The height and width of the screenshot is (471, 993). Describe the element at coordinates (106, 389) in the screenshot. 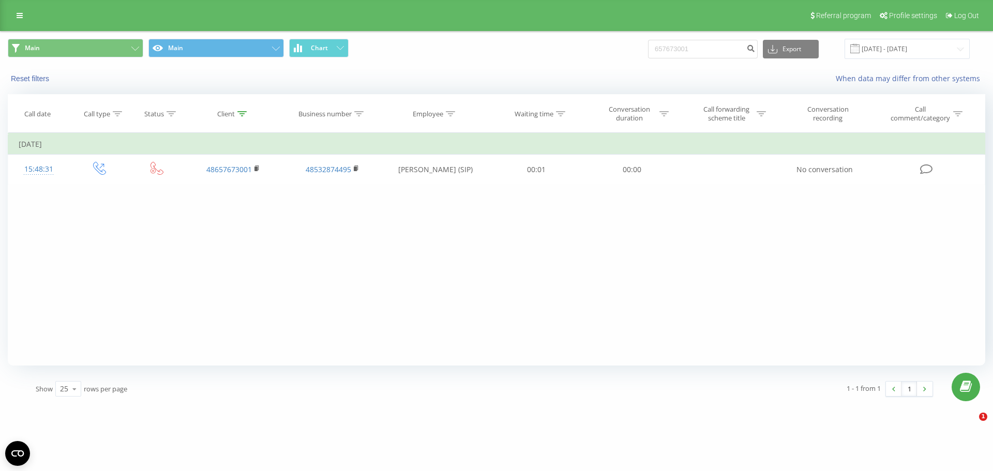

I see `span: rows per page` at that location.